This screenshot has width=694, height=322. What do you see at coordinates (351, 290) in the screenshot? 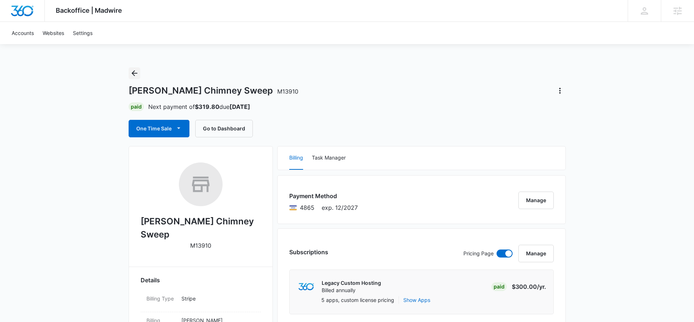
I see `p: Billed annually` at bounding box center [351, 290].